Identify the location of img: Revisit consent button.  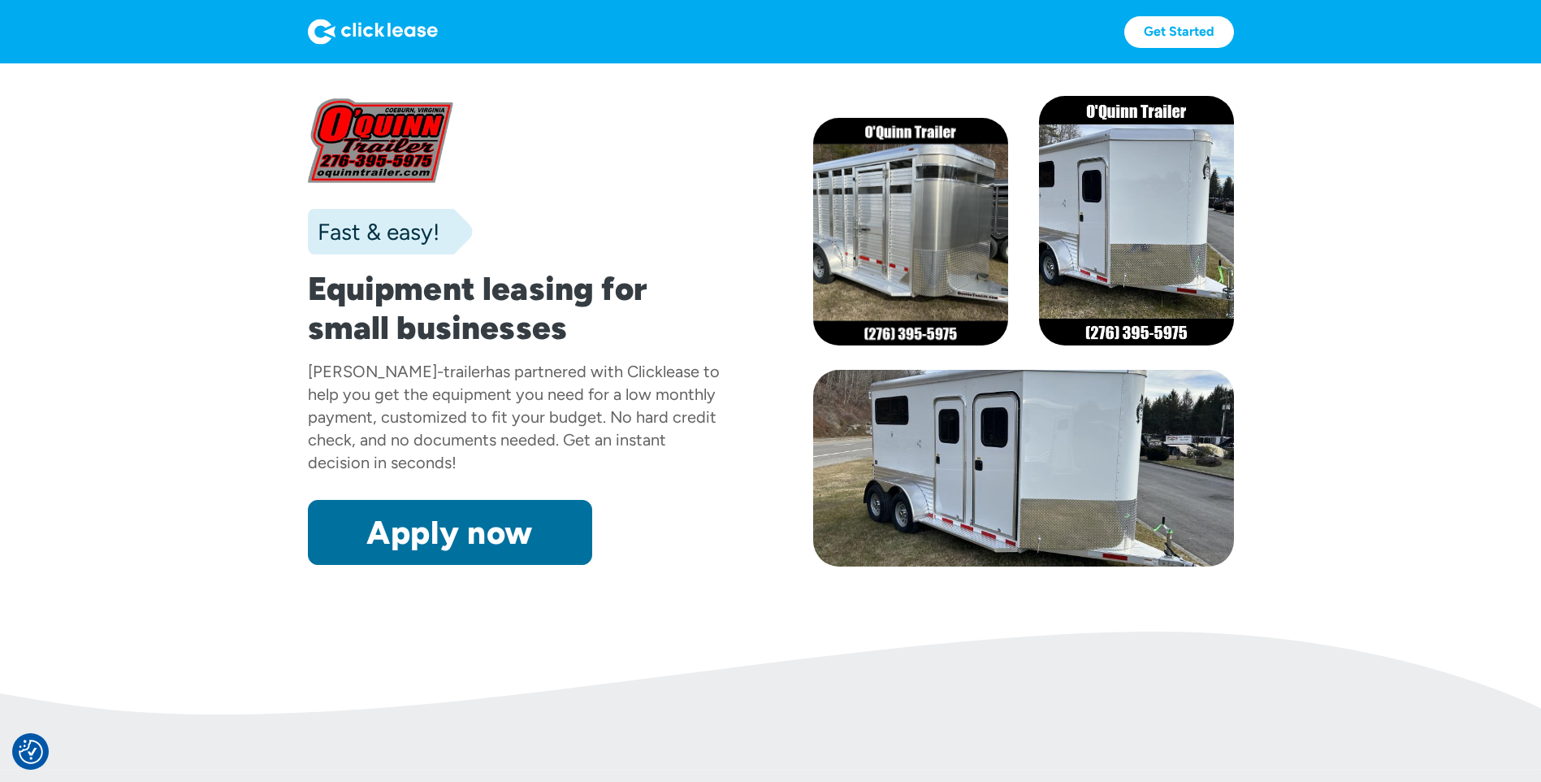
(31, 752).